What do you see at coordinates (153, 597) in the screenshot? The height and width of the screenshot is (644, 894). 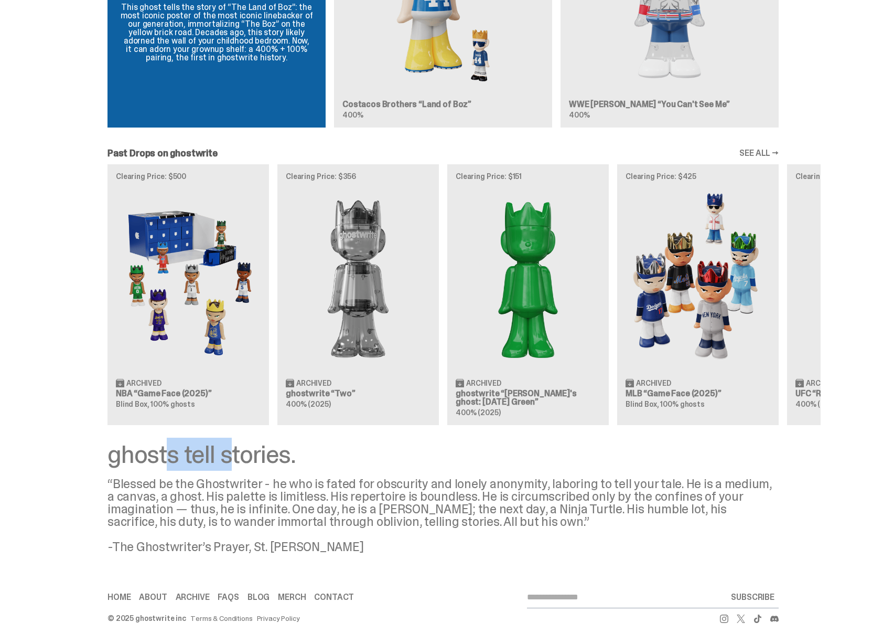 I see `a: About` at bounding box center [153, 597].